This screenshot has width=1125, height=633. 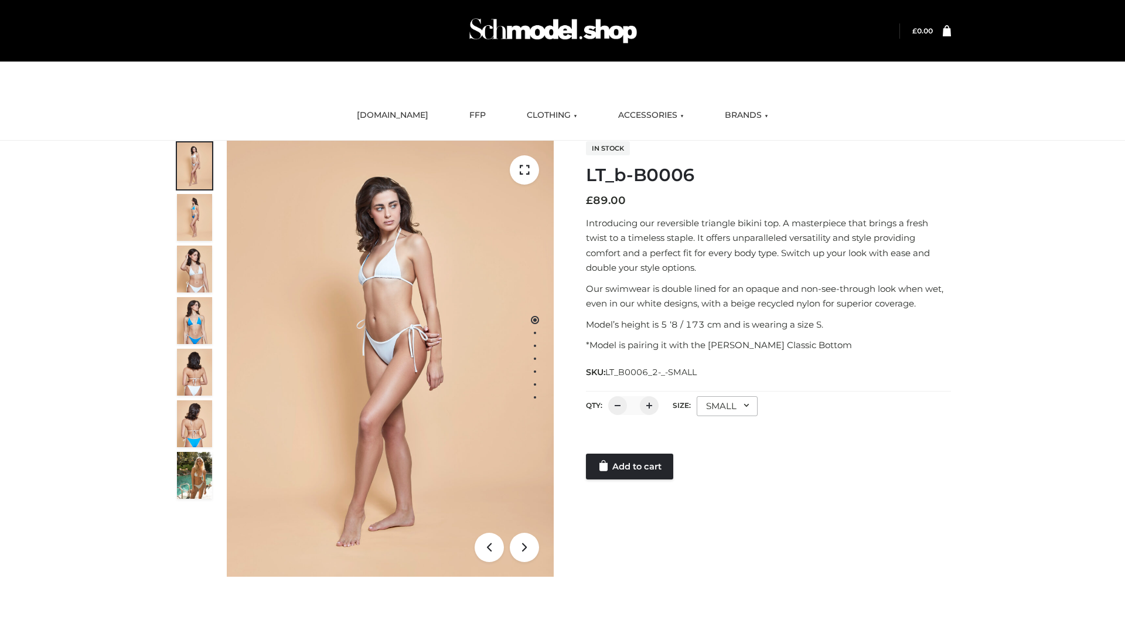 What do you see at coordinates (608, 148) in the screenshot?
I see `span: In stock` at bounding box center [608, 148].